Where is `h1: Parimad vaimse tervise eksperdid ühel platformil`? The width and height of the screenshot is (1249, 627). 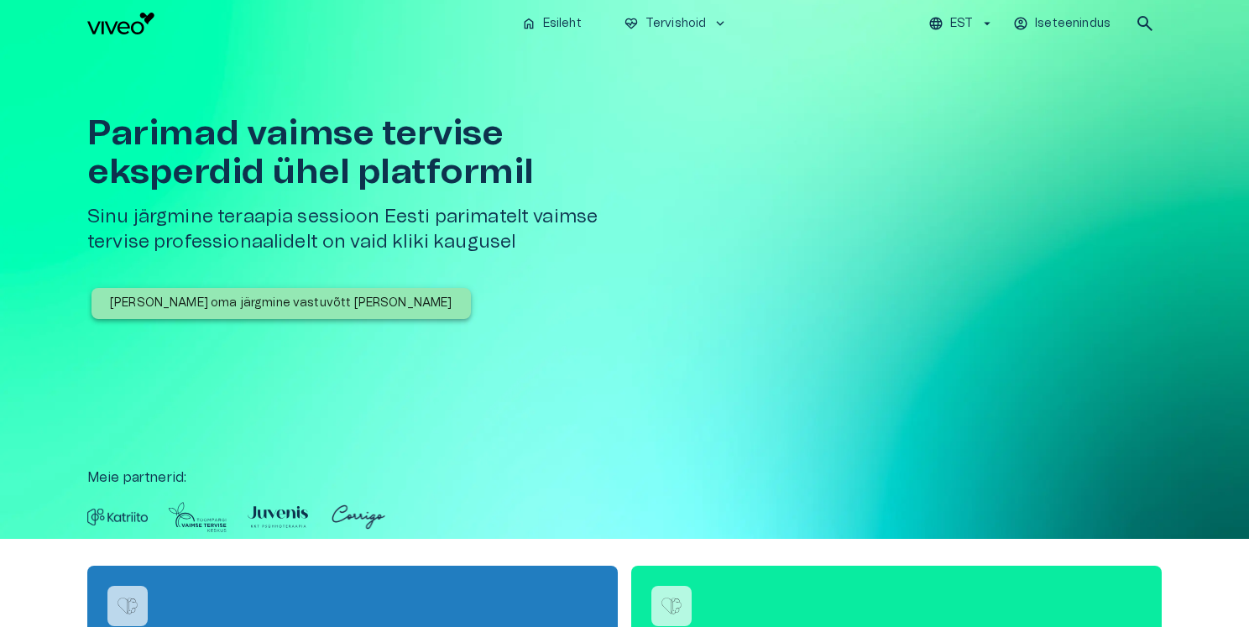
h1: Parimad vaimse tervise eksperdid ühel platformil is located at coordinates (359, 153).